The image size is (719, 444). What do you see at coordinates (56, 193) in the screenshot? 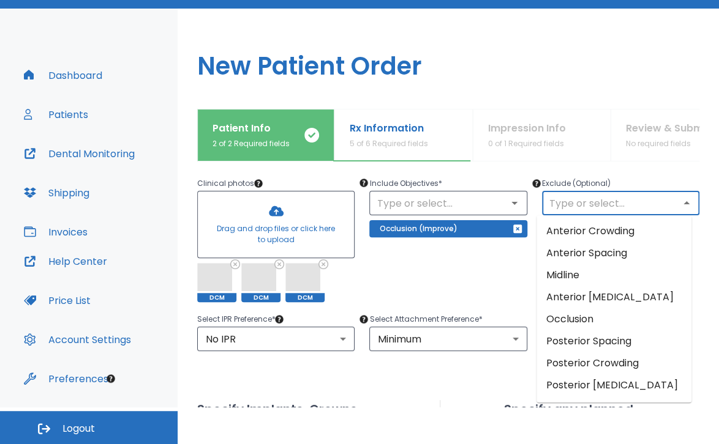
I see `a: Shipping` at bounding box center [56, 193].